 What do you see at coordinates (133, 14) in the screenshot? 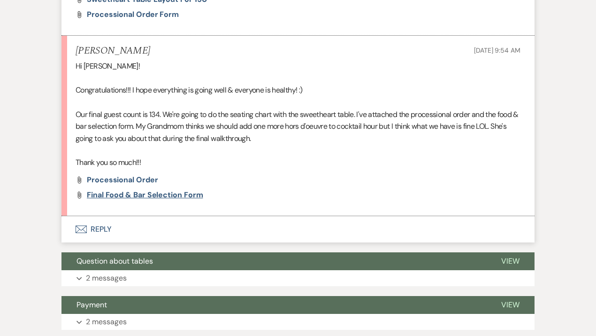
I see `span: Processional Order Form` at bounding box center [133, 14].